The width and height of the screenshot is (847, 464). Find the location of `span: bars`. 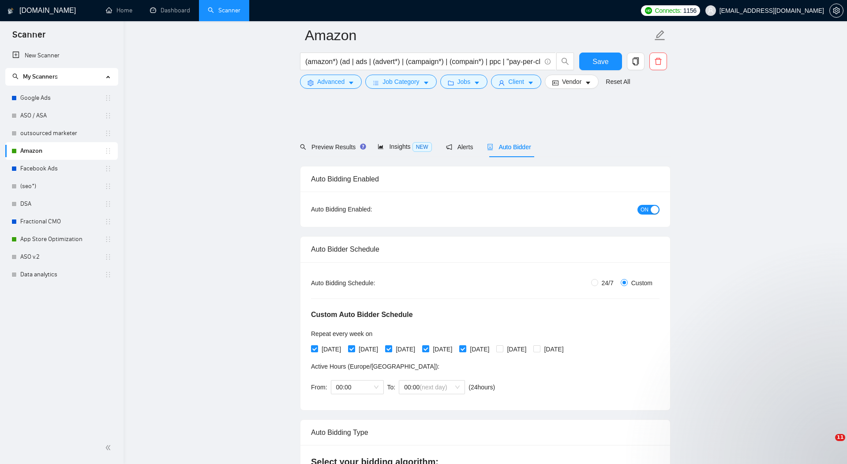

span: bars is located at coordinates (376, 82).